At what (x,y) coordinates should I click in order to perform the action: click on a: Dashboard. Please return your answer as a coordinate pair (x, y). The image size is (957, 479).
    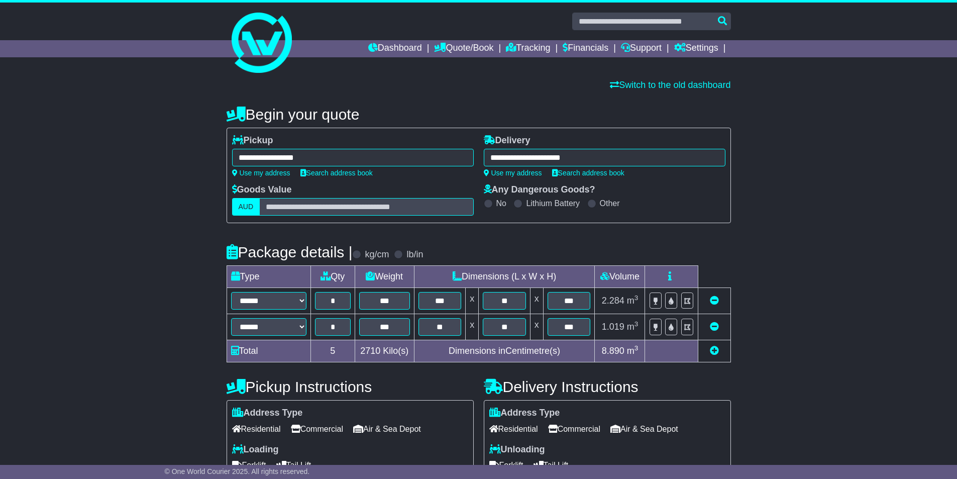
    Looking at the image, I should click on (395, 49).